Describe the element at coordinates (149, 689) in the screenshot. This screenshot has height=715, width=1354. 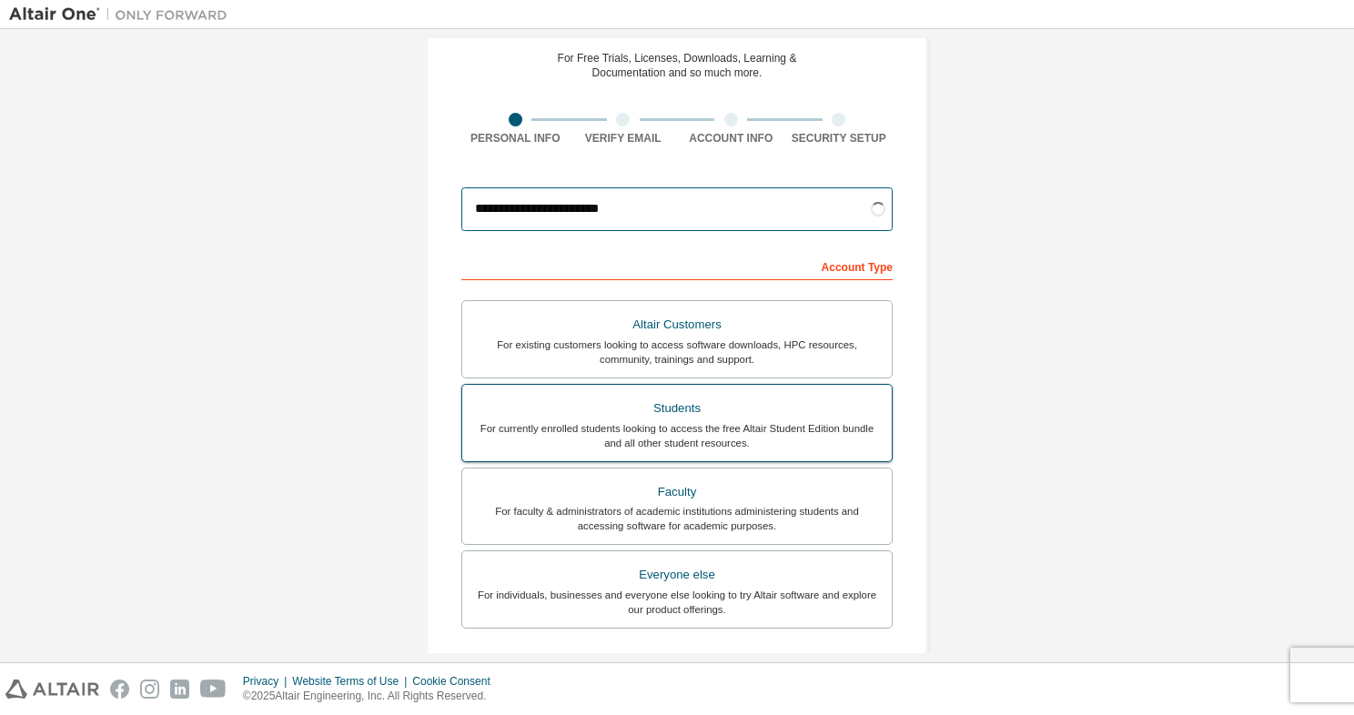
I see `img: instagram.svg` at that location.